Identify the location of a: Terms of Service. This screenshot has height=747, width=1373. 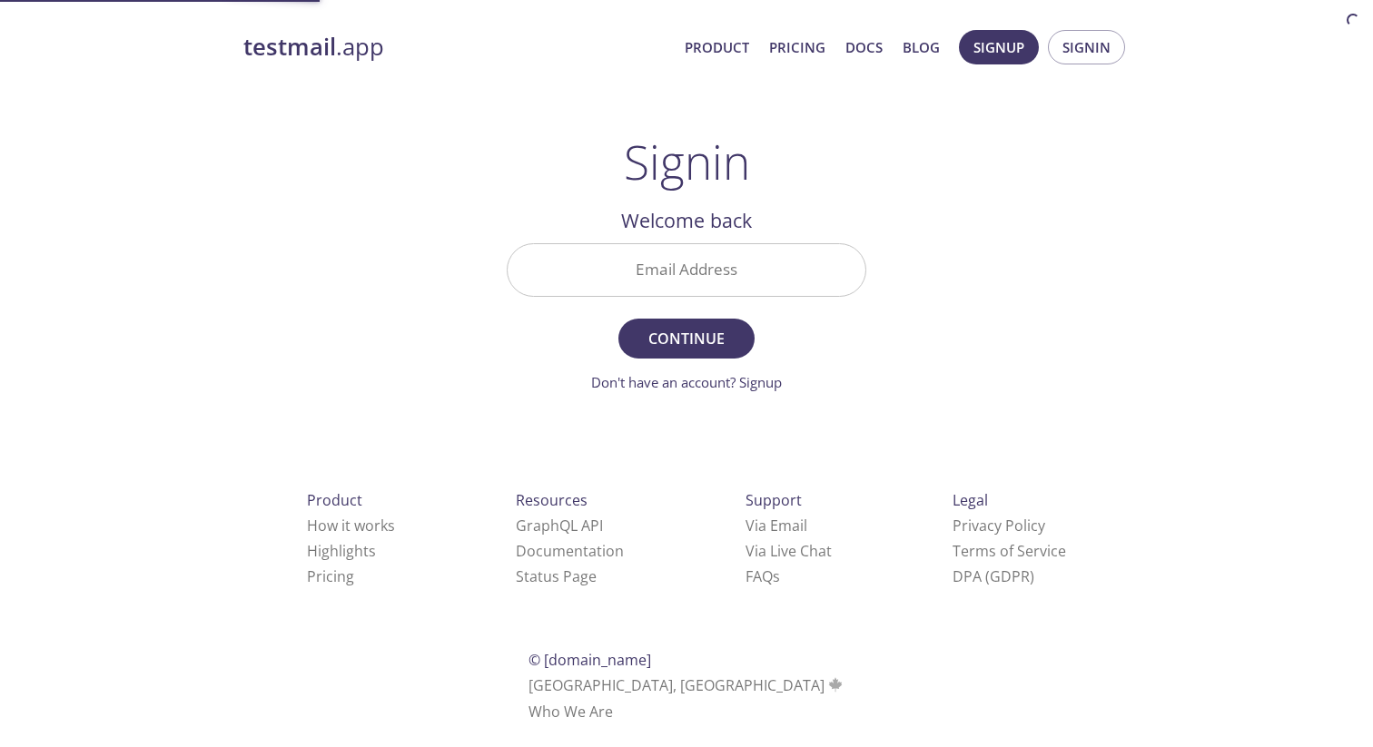
(1009, 551).